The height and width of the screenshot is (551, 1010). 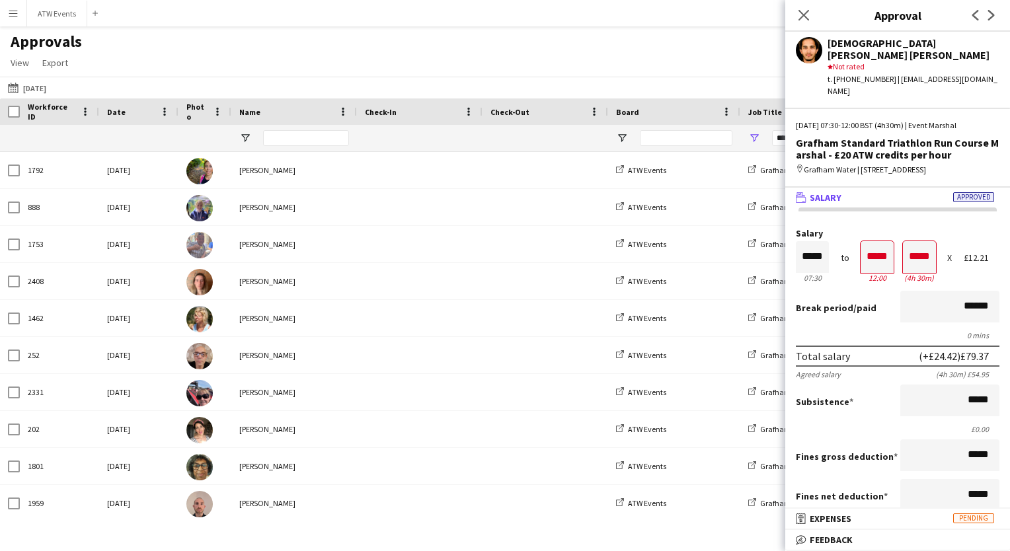 I want to click on a: Grafham tri parking and mount/dismount, so click(x=825, y=170).